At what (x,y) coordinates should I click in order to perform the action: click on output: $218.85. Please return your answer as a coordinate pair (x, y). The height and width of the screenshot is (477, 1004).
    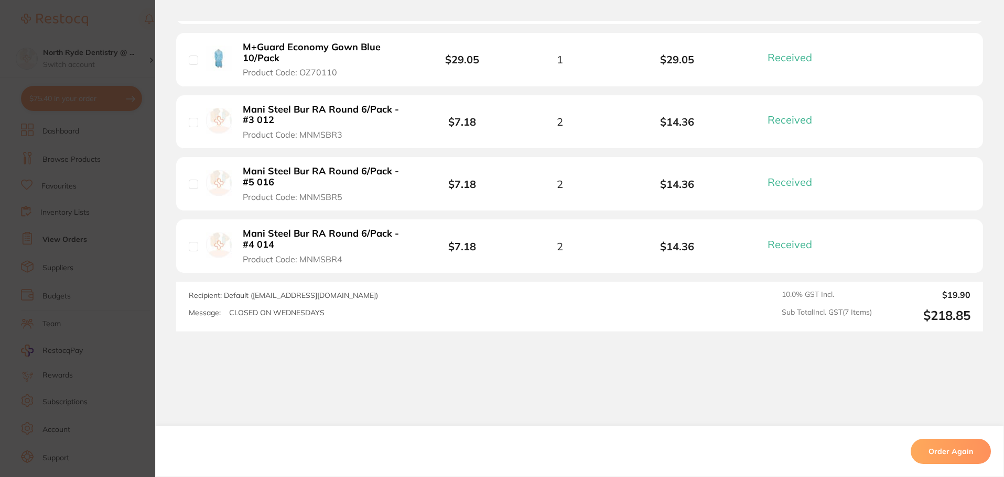
    Looking at the image, I should click on (925, 315).